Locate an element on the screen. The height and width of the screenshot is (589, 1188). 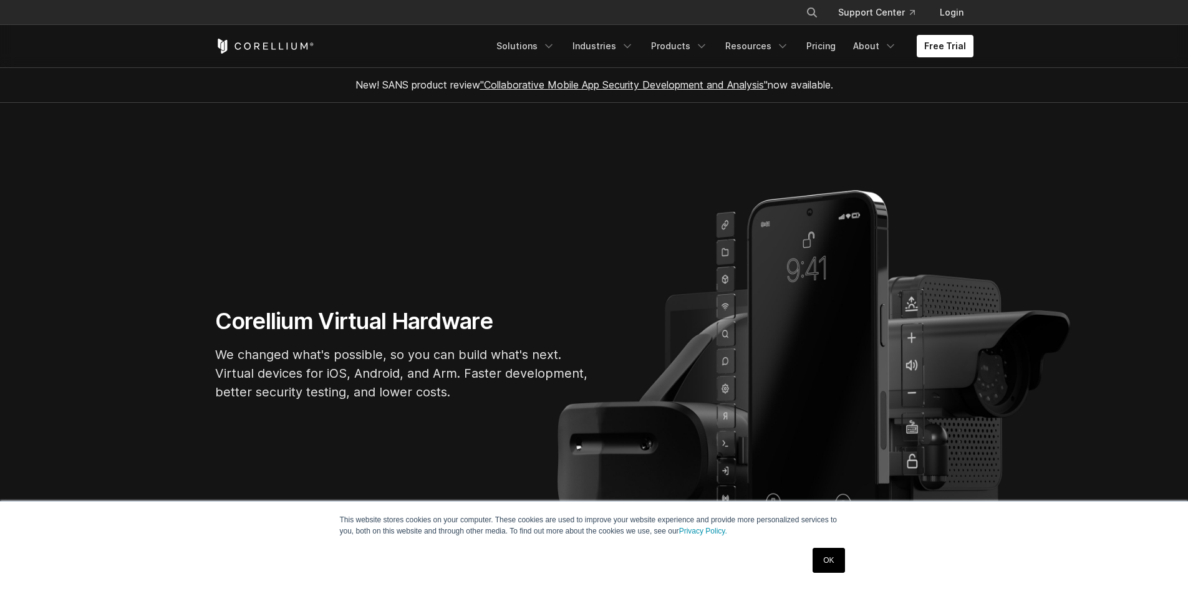
a: Resources is located at coordinates (757, 46).